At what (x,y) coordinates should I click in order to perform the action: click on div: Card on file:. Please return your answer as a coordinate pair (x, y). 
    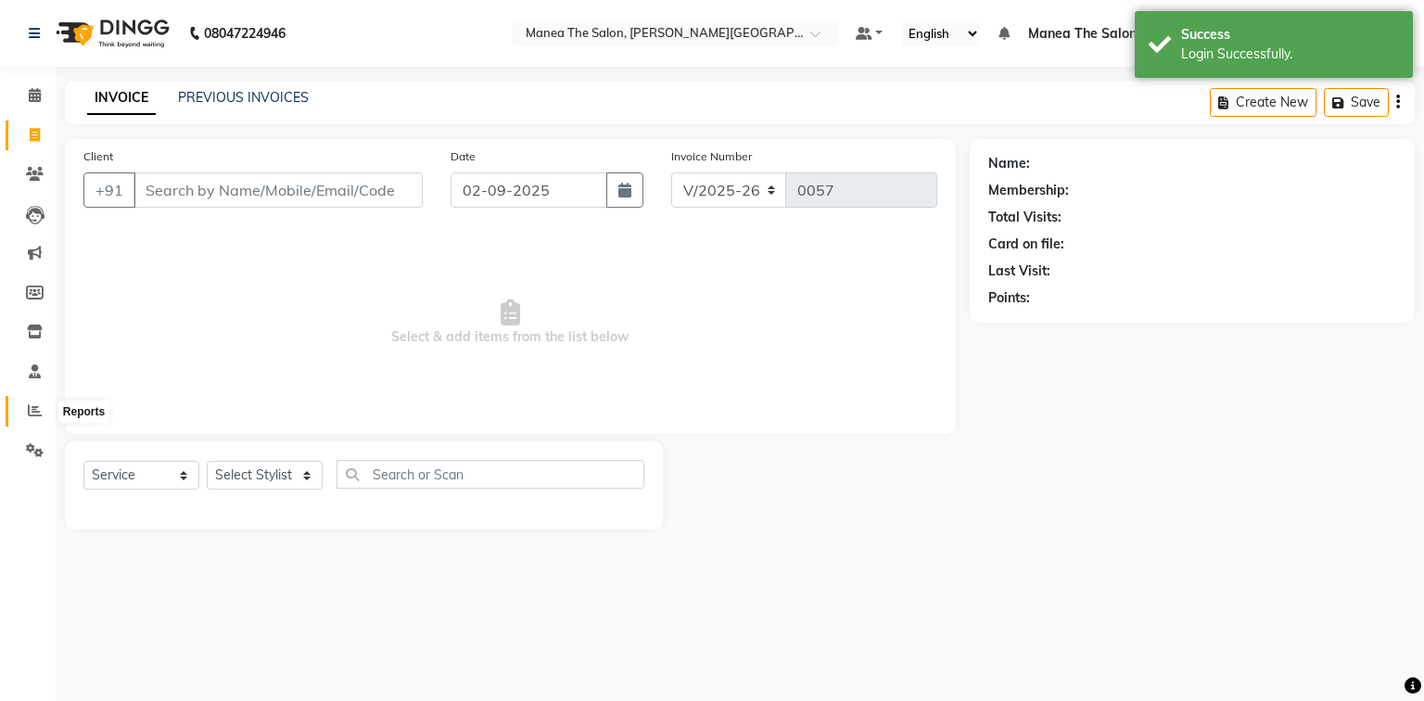
    Looking at the image, I should click on (1026, 244).